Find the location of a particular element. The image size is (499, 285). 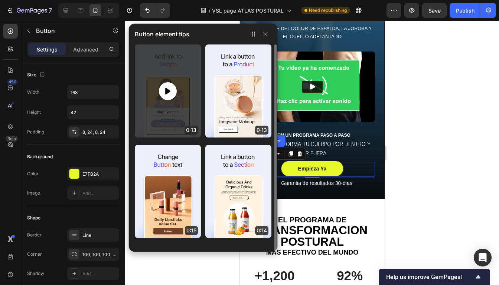

p: Garantia de resultados 30-dias is located at coordinates (76, 163).